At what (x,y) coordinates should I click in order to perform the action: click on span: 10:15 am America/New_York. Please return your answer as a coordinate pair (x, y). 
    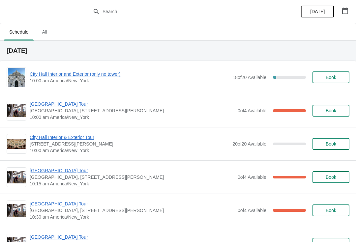
    Looking at the image, I should click on (132, 184).